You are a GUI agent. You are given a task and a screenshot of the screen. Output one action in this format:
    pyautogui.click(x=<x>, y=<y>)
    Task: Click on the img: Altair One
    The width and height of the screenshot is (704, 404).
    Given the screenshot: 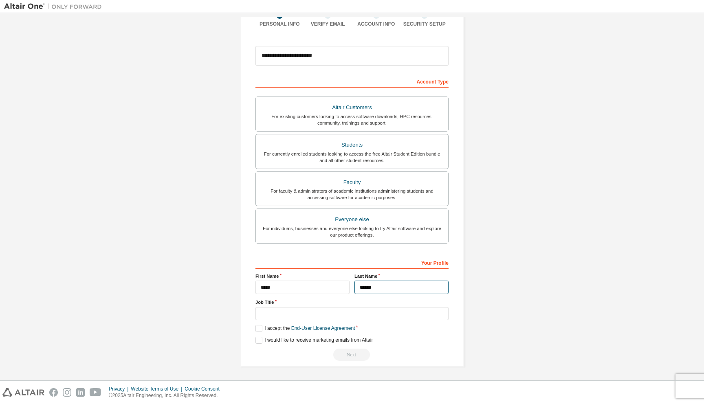 What is the action you would take?
    pyautogui.click(x=55, y=7)
    